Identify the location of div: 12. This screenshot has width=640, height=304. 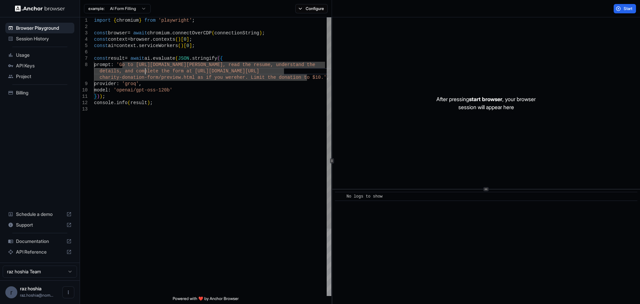
(84, 103).